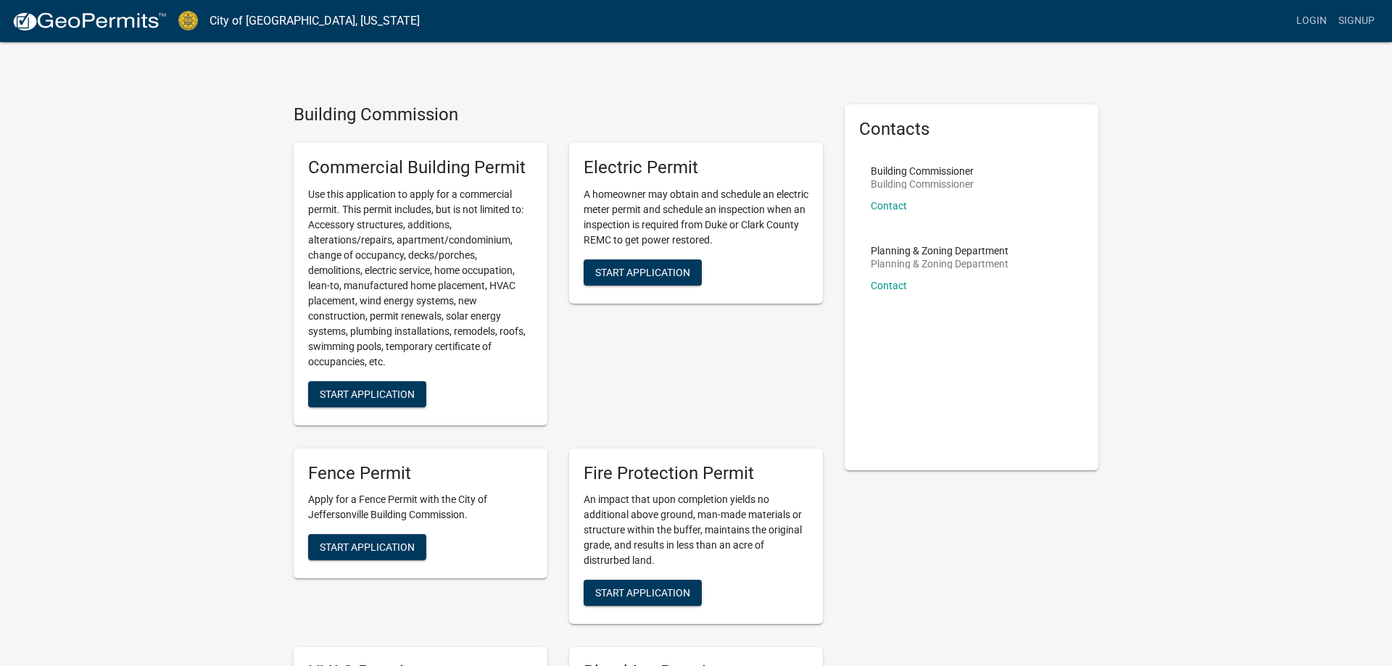  What do you see at coordinates (696, 218) in the screenshot?
I see `p: A homeowner may obtain and schedule an electric meter permit and schedule an inspection when an i...` at bounding box center [696, 218].